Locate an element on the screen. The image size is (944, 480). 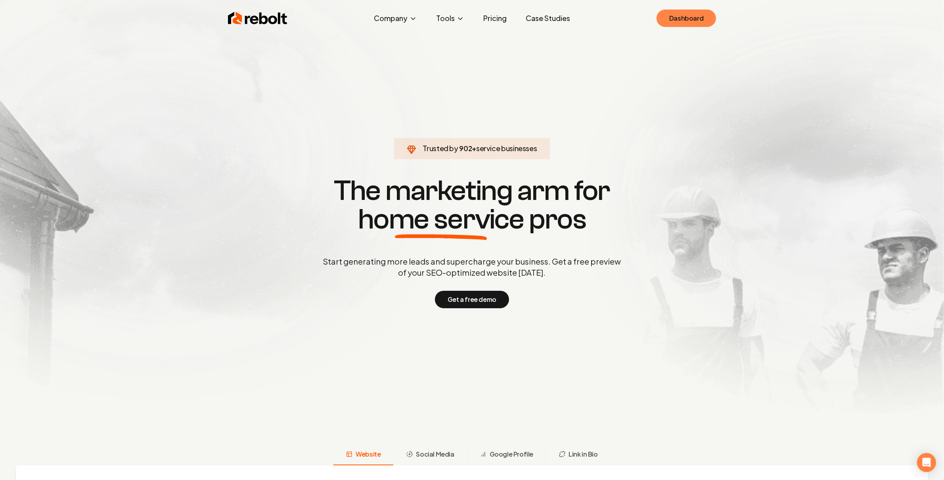
span: Trusted by is located at coordinates (440, 148).